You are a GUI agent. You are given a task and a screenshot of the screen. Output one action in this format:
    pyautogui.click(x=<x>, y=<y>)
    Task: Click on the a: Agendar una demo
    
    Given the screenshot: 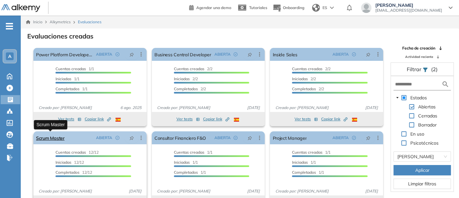 What is the action you would take?
    pyautogui.click(x=210, y=7)
    